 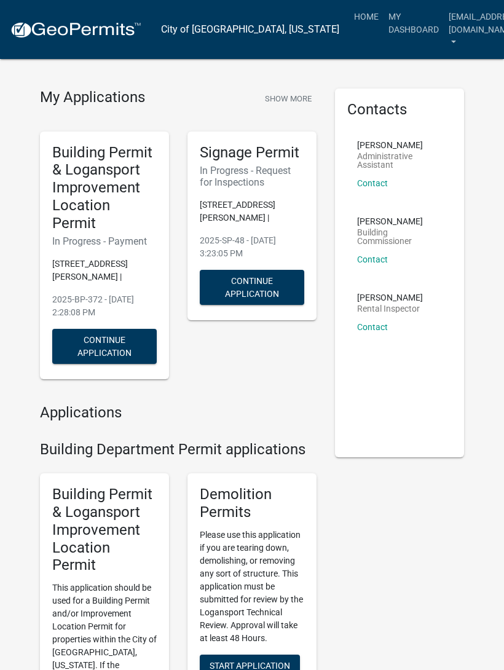 What do you see at coordinates (178, 412) in the screenshot?
I see `h4: Applications` at bounding box center [178, 412].